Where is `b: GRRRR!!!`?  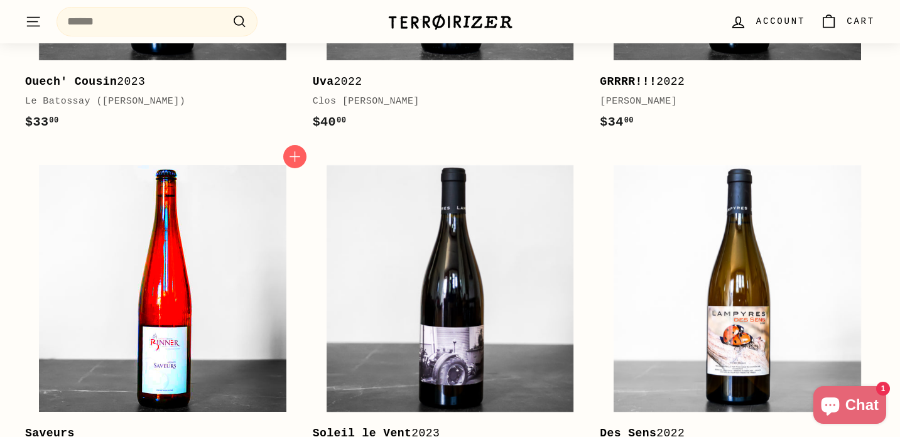
b: GRRRR!!! is located at coordinates (628, 82).